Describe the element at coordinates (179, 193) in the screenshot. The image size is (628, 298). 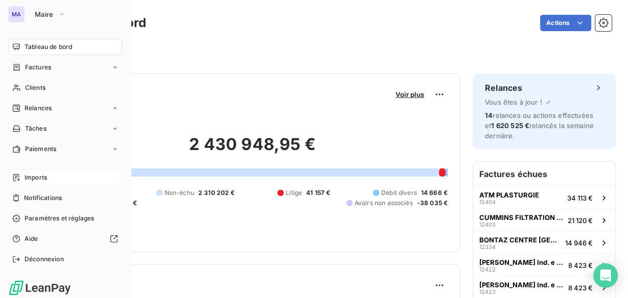
I see `span: Non-échu` at that location.